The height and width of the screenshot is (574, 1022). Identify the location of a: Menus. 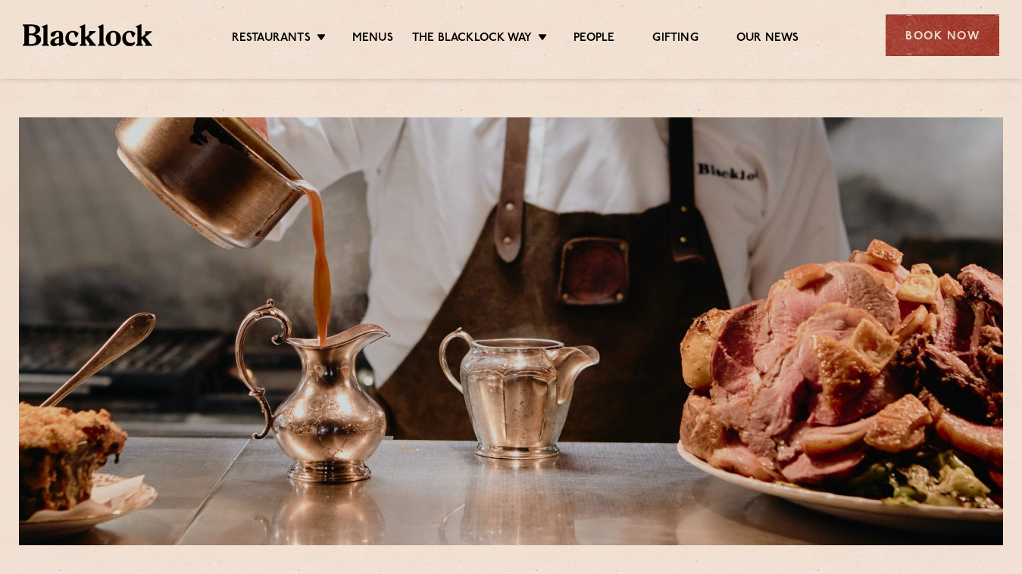
(373, 39).